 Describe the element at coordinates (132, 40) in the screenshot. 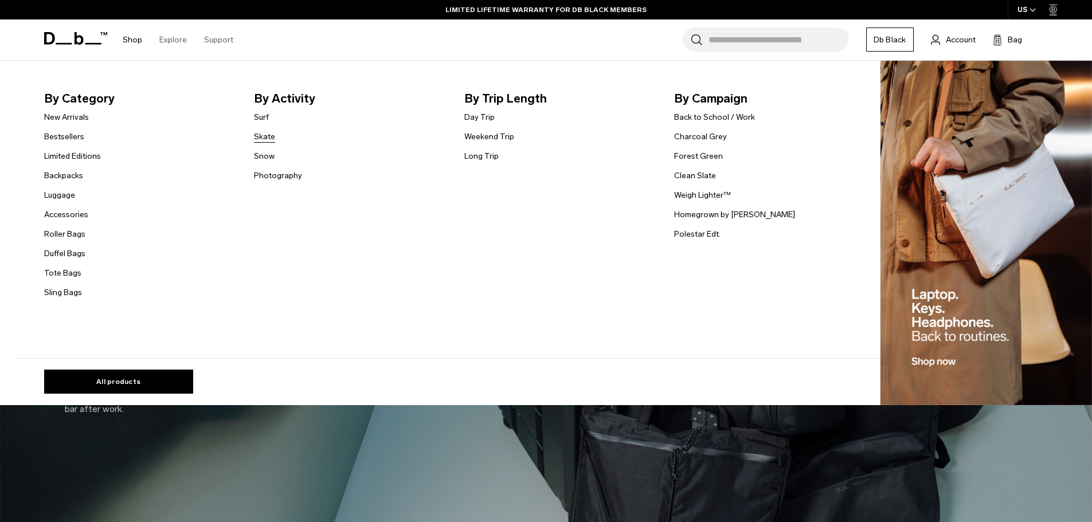

I see `a: Shop` at that location.